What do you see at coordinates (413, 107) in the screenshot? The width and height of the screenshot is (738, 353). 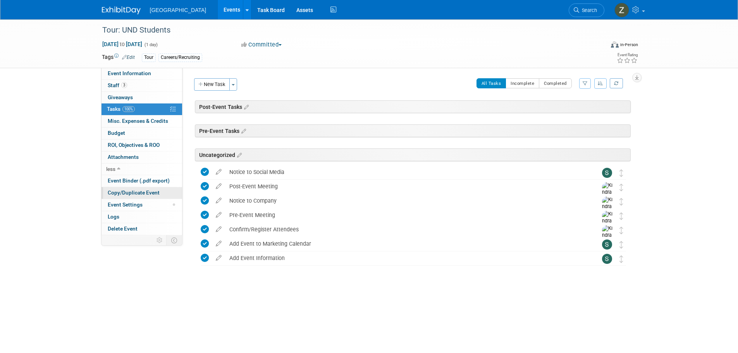 I see `div: Post-Event Tasks` at bounding box center [413, 107].